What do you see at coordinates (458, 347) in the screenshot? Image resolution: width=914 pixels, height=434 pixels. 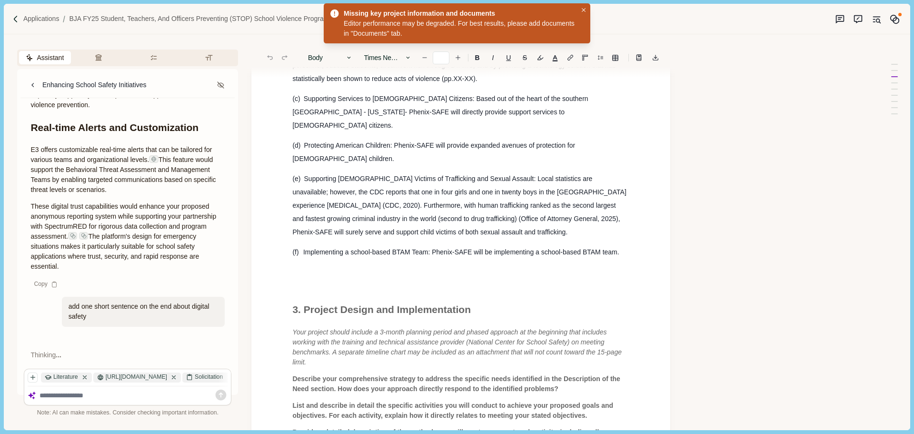 I see `span: Your project should include a 3-month planning period and phased approach at the beginning that i...` at bounding box center [458, 347].